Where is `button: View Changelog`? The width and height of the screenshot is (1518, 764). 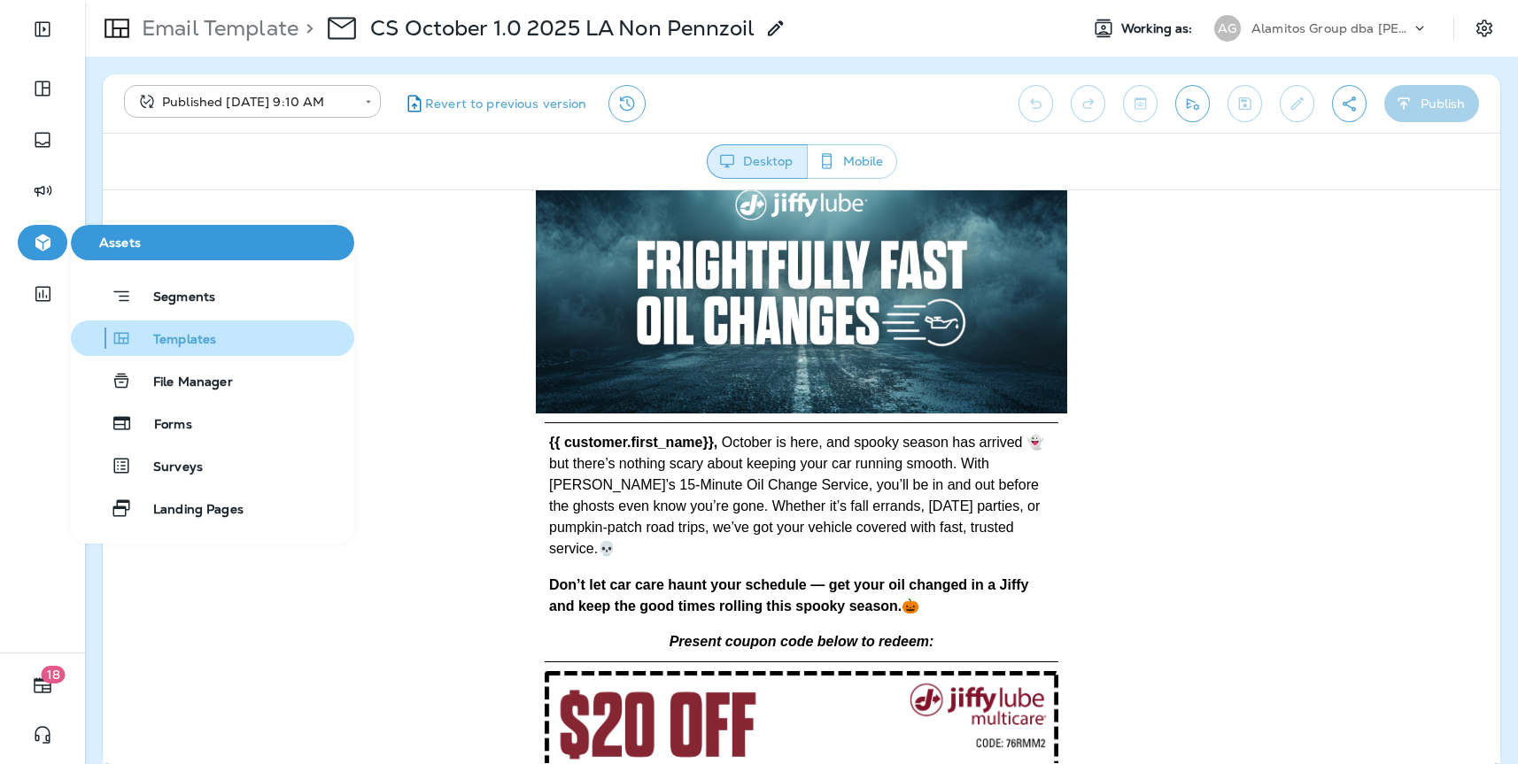
button: View Changelog is located at coordinates (627, 104).